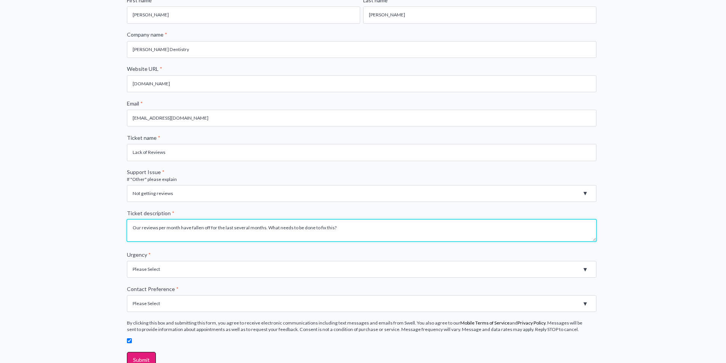  What do you see at coordinates (363, 326) in the screenshot?
I see `legend: By clicking this box and submitting this form, you agree to receive electronic communications inc...` at bounding box center [363, 326].